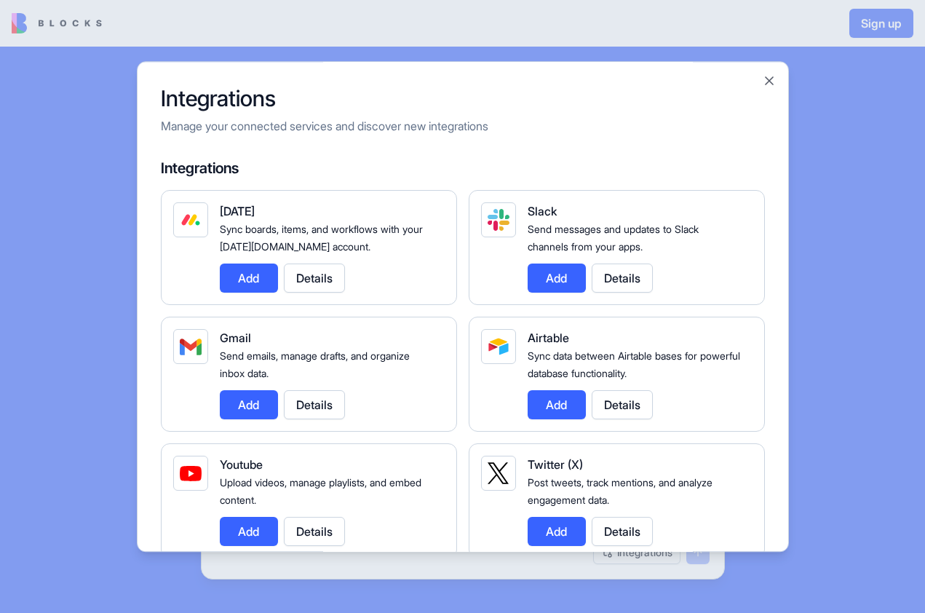 The height and width of the screenshot is (613, 925). What do you see at coordinates (548, 338) in the screenshot?
I see `span: Airtable` at bounding box center [548, 338].